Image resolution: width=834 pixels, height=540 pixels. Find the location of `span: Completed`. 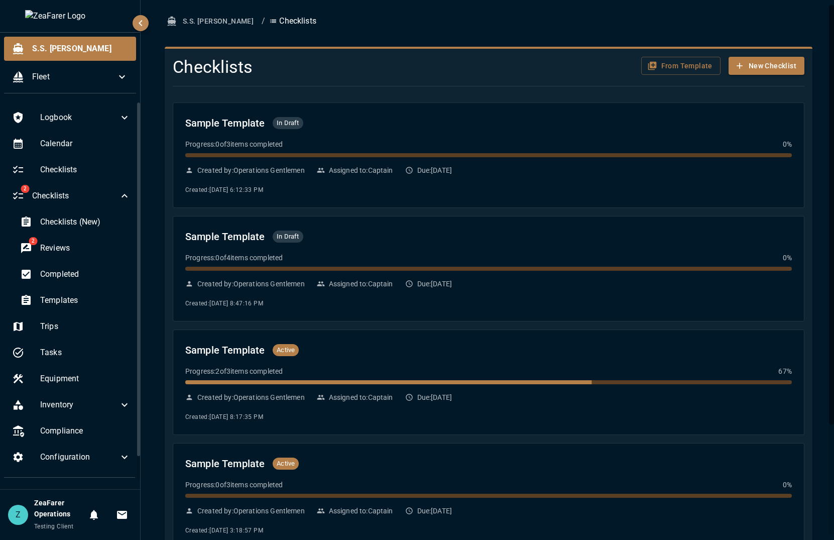

span: Completed is located at coordinates (85, 274).